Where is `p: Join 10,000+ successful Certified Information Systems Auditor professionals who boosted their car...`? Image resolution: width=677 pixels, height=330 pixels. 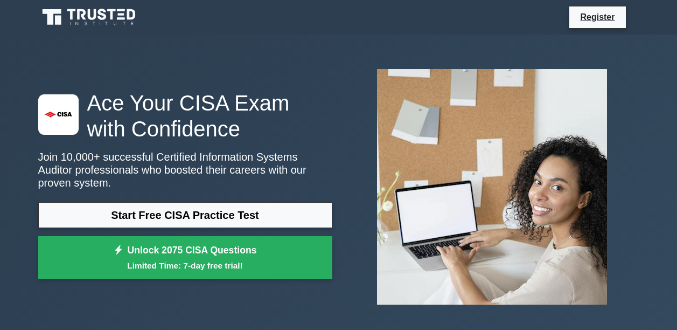
p: Join 10,000+ successful Certified Information Systems Auditor professionals who boosted their car... is located at coordinates (185, 170).